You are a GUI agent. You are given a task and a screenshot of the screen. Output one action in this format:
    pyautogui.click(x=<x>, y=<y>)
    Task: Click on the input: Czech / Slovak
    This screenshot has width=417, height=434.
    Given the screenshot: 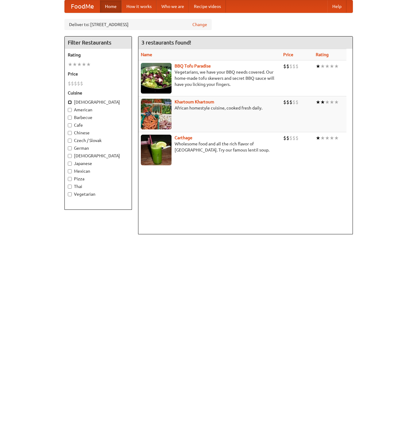 What is the action you would take?
    pyautogui.click(x=70, y=141)
    